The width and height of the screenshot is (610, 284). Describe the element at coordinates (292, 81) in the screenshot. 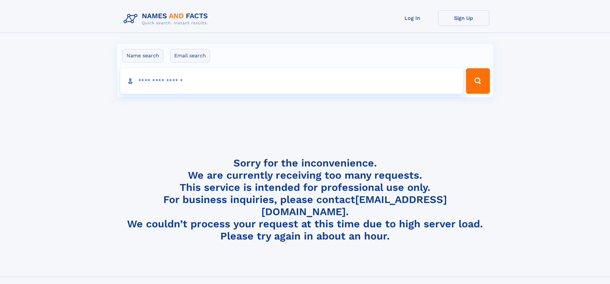

I see `input: search input` at that location.